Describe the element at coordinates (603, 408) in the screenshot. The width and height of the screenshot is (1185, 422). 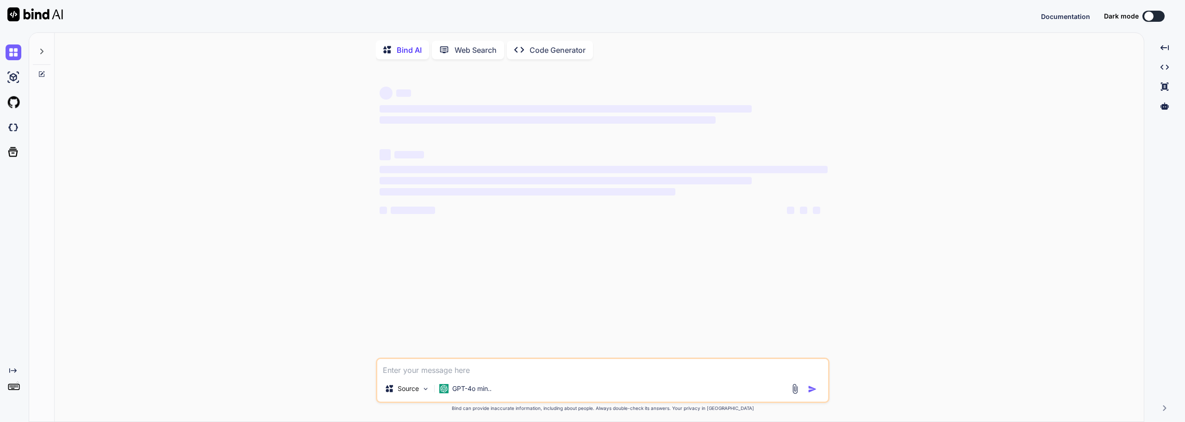
I see `p: Bind can provide inaccurate information, including about people. Always double-check its answers....` at that location.